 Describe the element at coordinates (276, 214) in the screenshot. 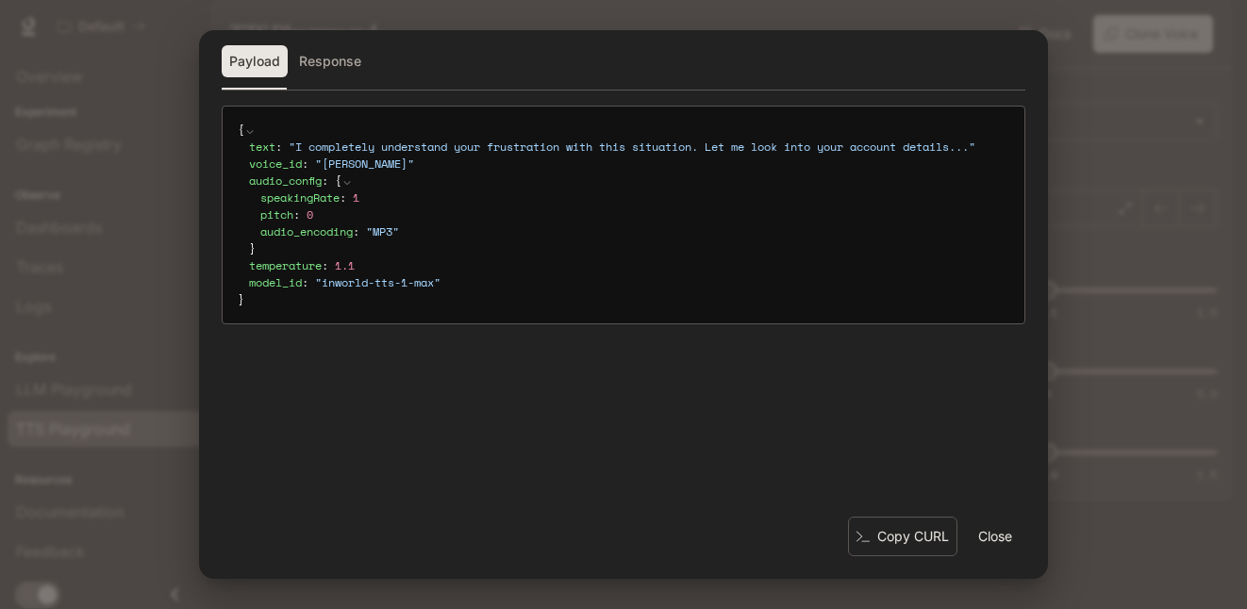

I see `span: pitch` at that location.